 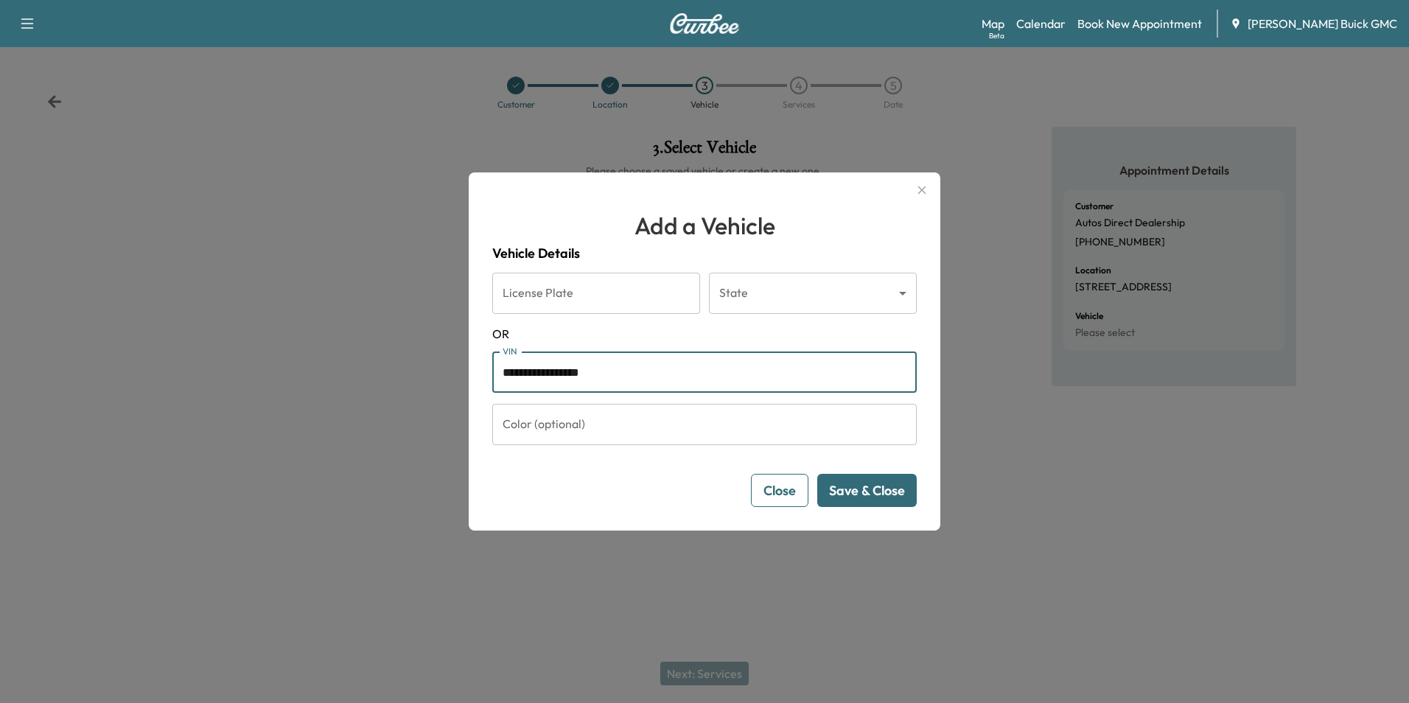 I want to click on a: Calendar, so click(x=1041, y=24).